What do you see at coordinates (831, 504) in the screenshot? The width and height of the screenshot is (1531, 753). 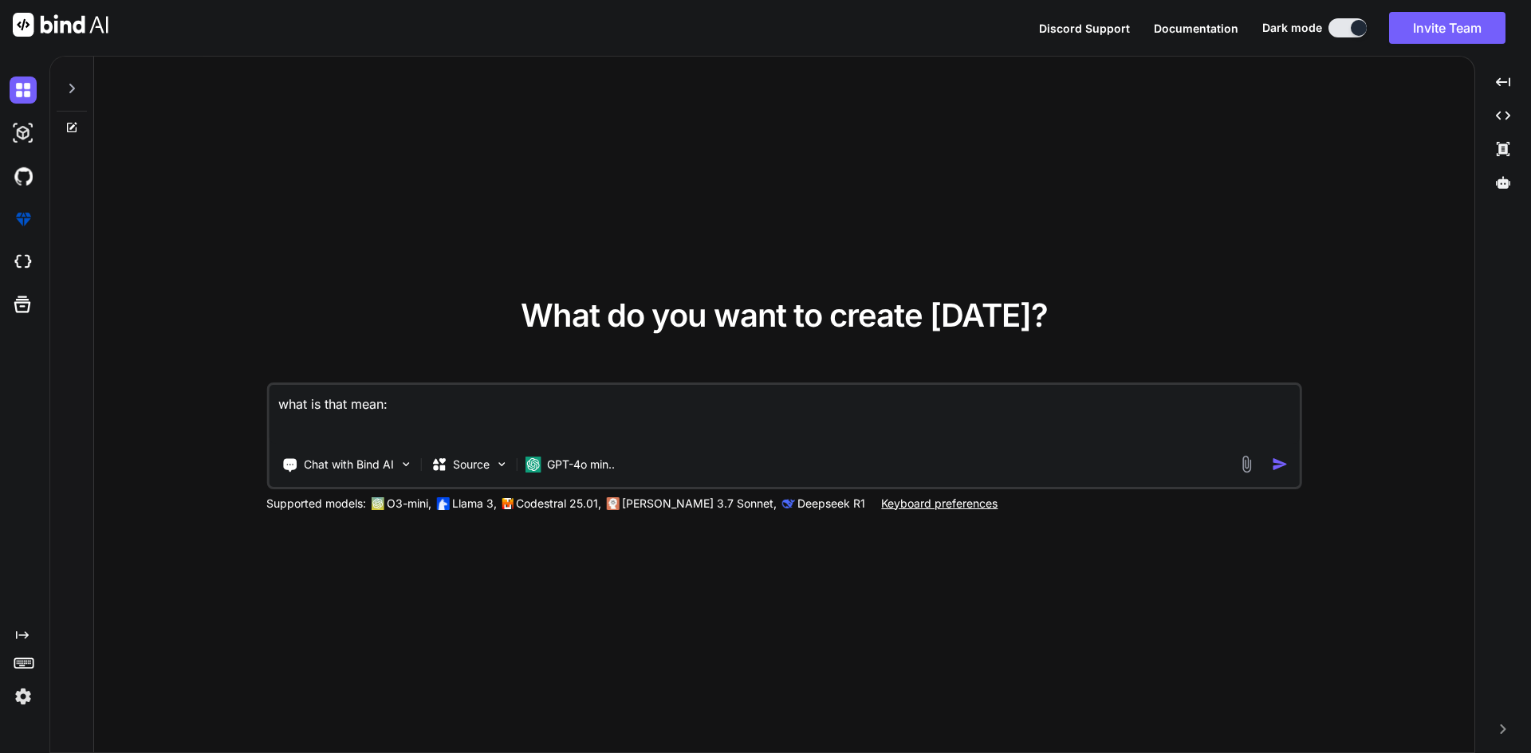 I see `p: Deepseek R1` at bounding box center [831, 504].